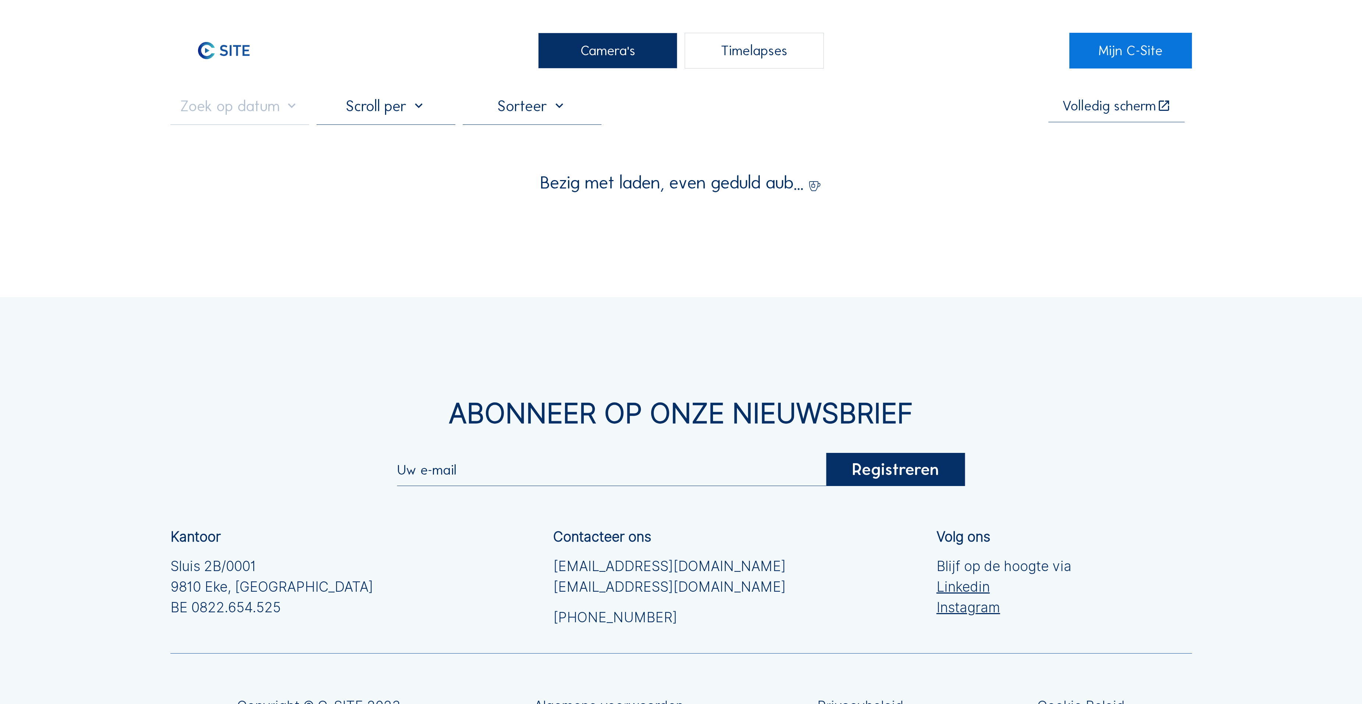 Image resolution: width=1362 pixels, height=704 pixels. Describe the element at coordinates (224, 51) in the screenshot. I see `img: C-SITE Logo` at that location.